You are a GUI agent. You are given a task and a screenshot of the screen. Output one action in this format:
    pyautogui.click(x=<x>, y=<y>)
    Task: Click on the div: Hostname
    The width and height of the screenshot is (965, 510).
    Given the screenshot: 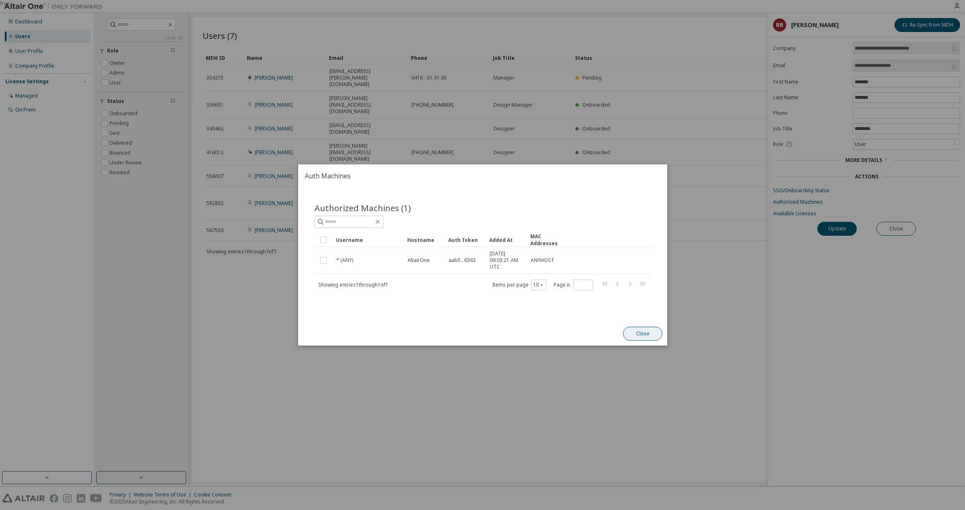 What is the action you would take?
    pyautogui.click(x=424, y=240)
    